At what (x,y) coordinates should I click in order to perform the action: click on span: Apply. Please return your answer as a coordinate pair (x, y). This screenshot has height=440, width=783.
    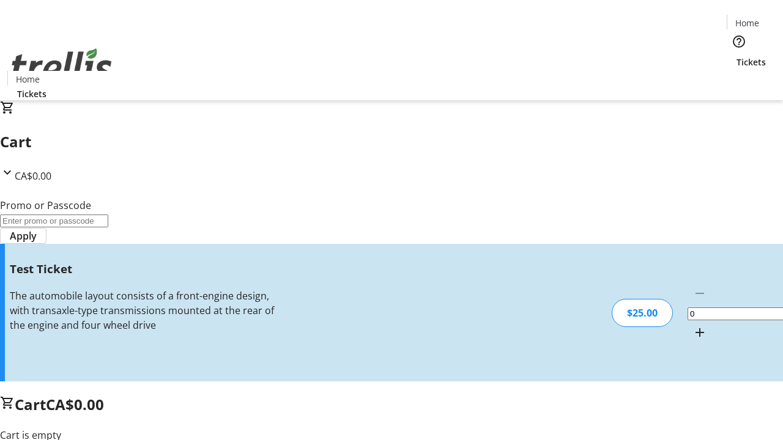
    Looking at the image, I should click on (23, 236).